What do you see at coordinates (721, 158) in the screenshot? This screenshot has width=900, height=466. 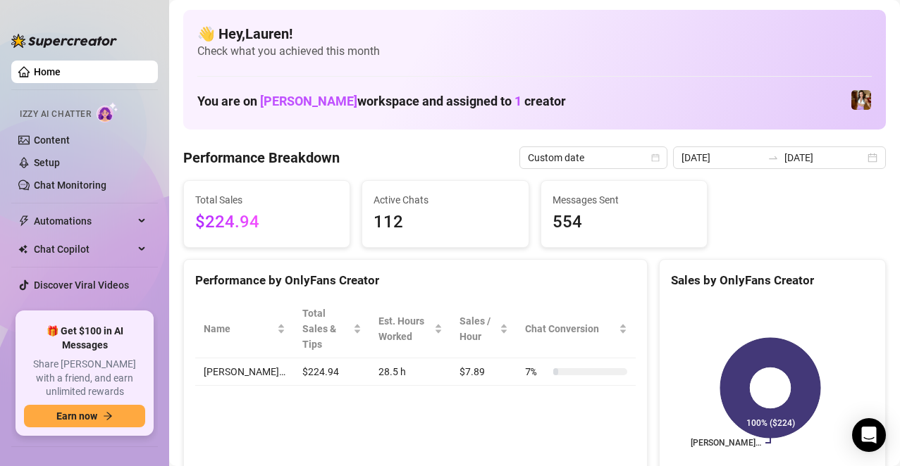 I see `input: Start date` at bounding box center [721, 158].